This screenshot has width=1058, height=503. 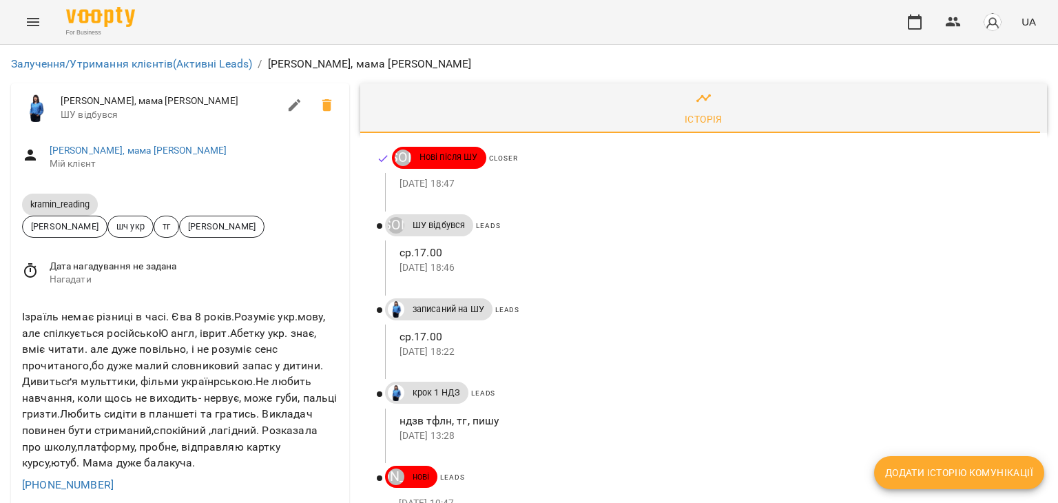 I want to click on p: ндзв тфлн, тг, пишу, so click(x=712, y=421).